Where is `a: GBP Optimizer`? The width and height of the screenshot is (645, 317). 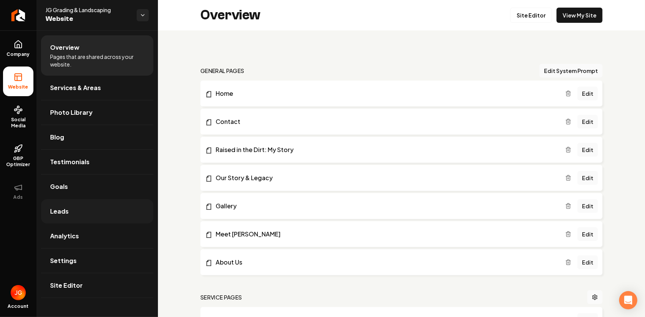 a: GBP Optimizer is located at coordinates (18, 156).